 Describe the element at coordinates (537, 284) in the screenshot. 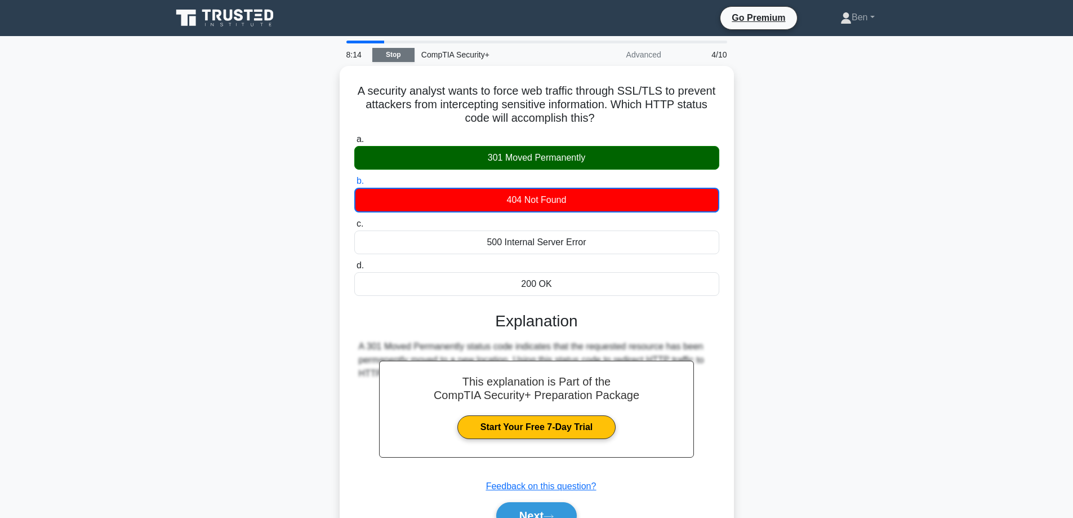

I see `div: 200 OK` at that location.